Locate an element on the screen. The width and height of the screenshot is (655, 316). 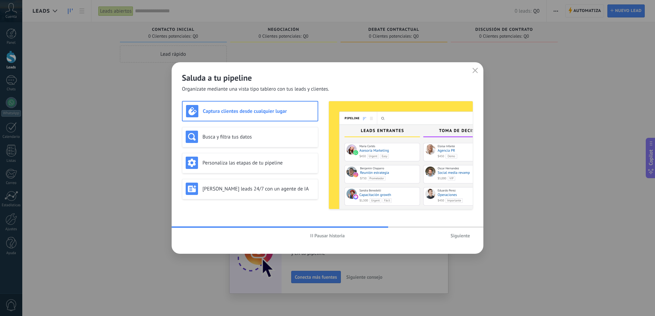
span: Pausar historia is located at coordinates (329, 236).